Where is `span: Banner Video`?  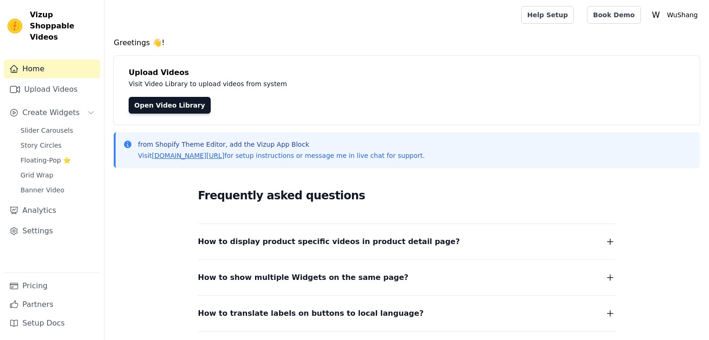
span: Banner Video is located at coordinates (42, 190).